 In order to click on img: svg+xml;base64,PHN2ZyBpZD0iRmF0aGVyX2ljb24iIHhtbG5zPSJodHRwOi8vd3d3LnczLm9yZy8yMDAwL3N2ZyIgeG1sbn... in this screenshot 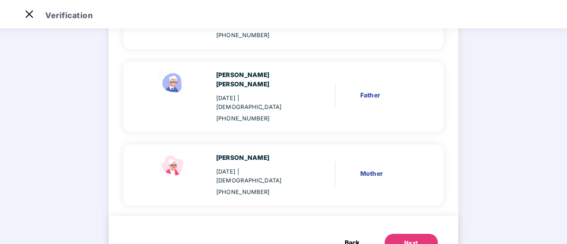, I will do `click(173, 83)`.